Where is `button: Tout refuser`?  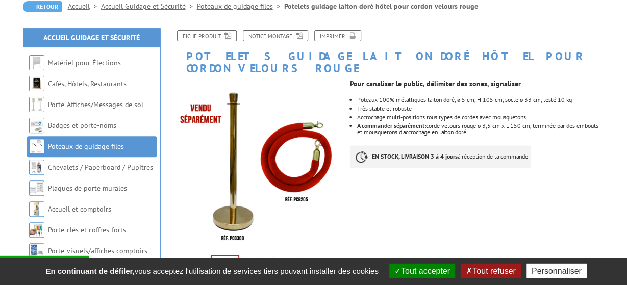 button: Tout refuser is located at coordinates (490, 271).